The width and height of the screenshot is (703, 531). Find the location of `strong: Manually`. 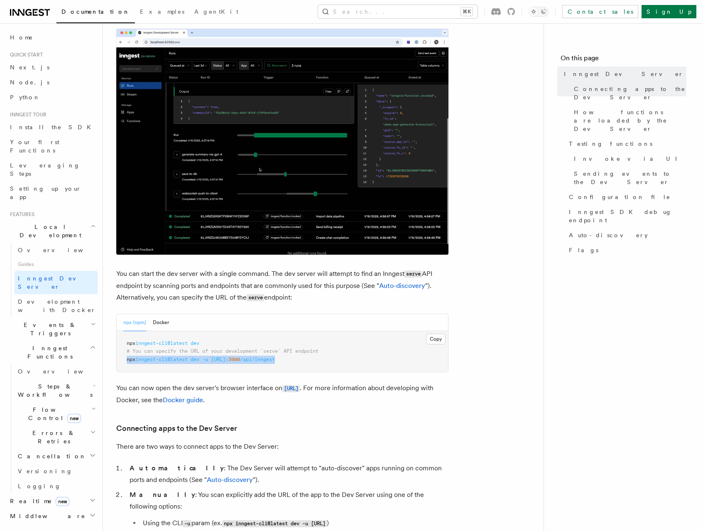

strong: Manually is located at coordinates (162, 494).